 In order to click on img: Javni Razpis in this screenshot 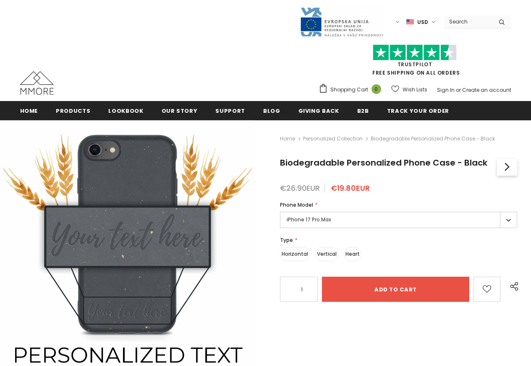, I will do `click(341, 22)`.